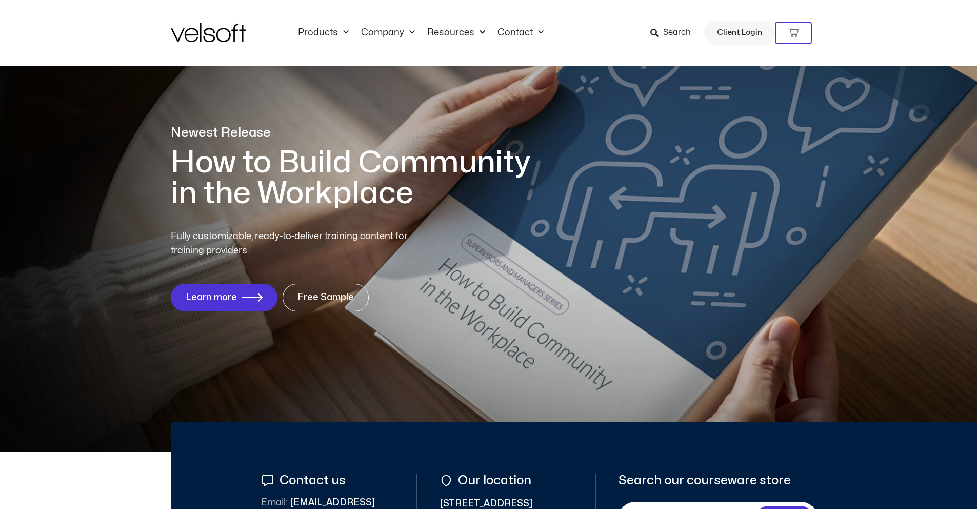 The height and width of the screenshot is (509, 977). What do you see at coordinates (493, 480) in the screenshot?
I see `span: Our location` at bounding box center [493, 480].